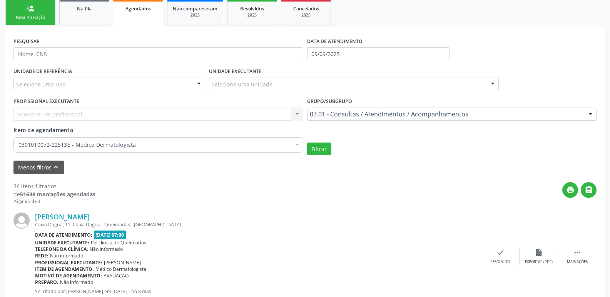 This screenshot has height=297, width=610. What do you see at coordinates (121, 269) in the screenshot?
I see `span: Médico Dermatologista` at bounding box center [121, 269].